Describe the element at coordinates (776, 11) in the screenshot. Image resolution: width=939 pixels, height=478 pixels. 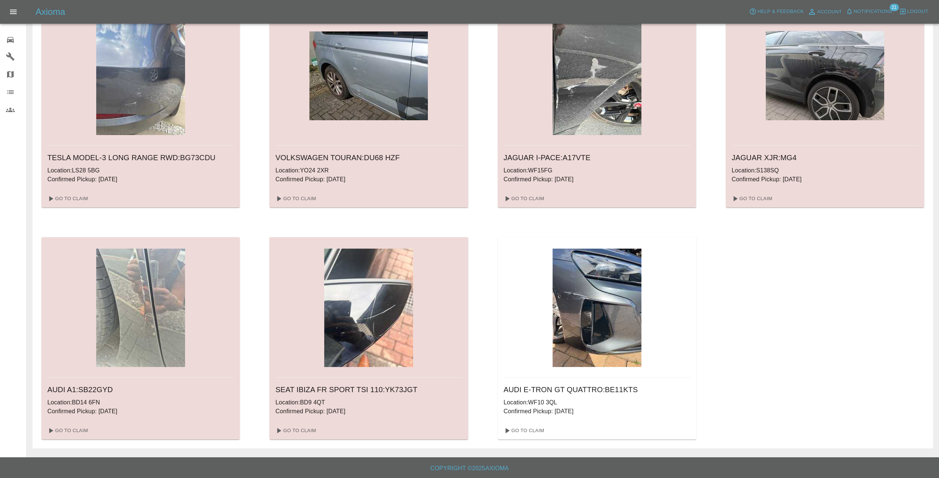
I see `button: Help & Feedback` at that location.